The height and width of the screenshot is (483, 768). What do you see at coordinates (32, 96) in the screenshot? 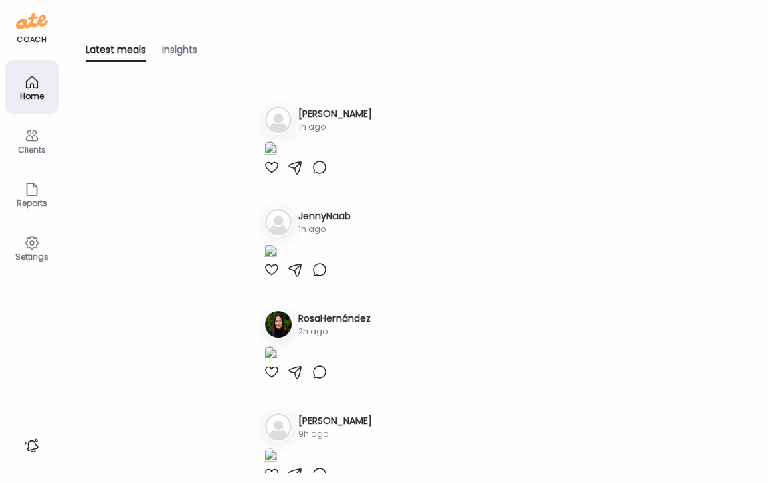
I see `div: Home` at bounding box center [32, 96].